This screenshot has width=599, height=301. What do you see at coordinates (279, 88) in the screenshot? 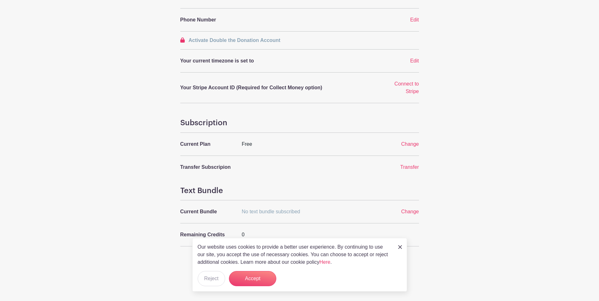
I see `p: Your Stripe Account ID (Required for Collect Money option)` at bounding box center [279, 88].